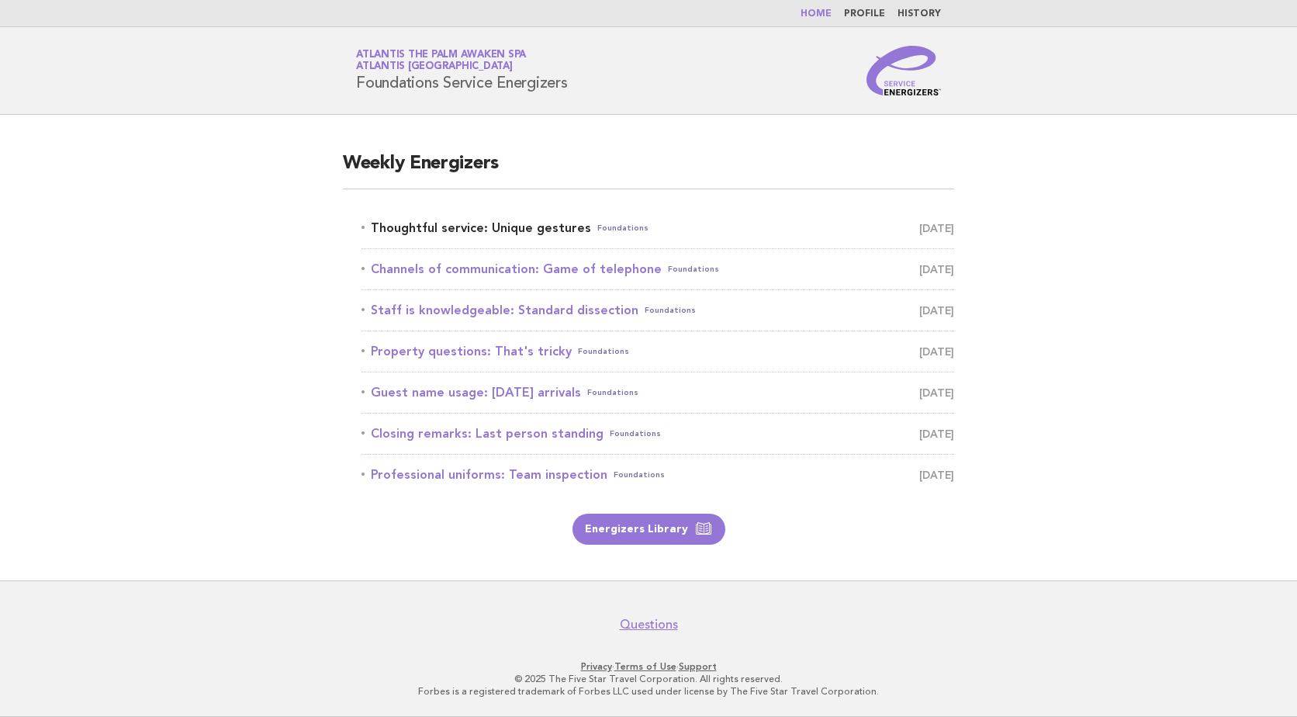  What do you see at coordinates (648, 679) in the screenshot?
I see `p: © 2025 The Five Star Travel Corporation. All rights reserved.` at bounding box center [648, 679].